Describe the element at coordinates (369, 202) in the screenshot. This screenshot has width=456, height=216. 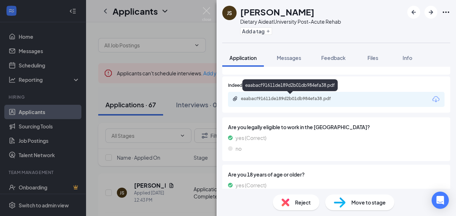
I see `span: Move to stage` at that location.